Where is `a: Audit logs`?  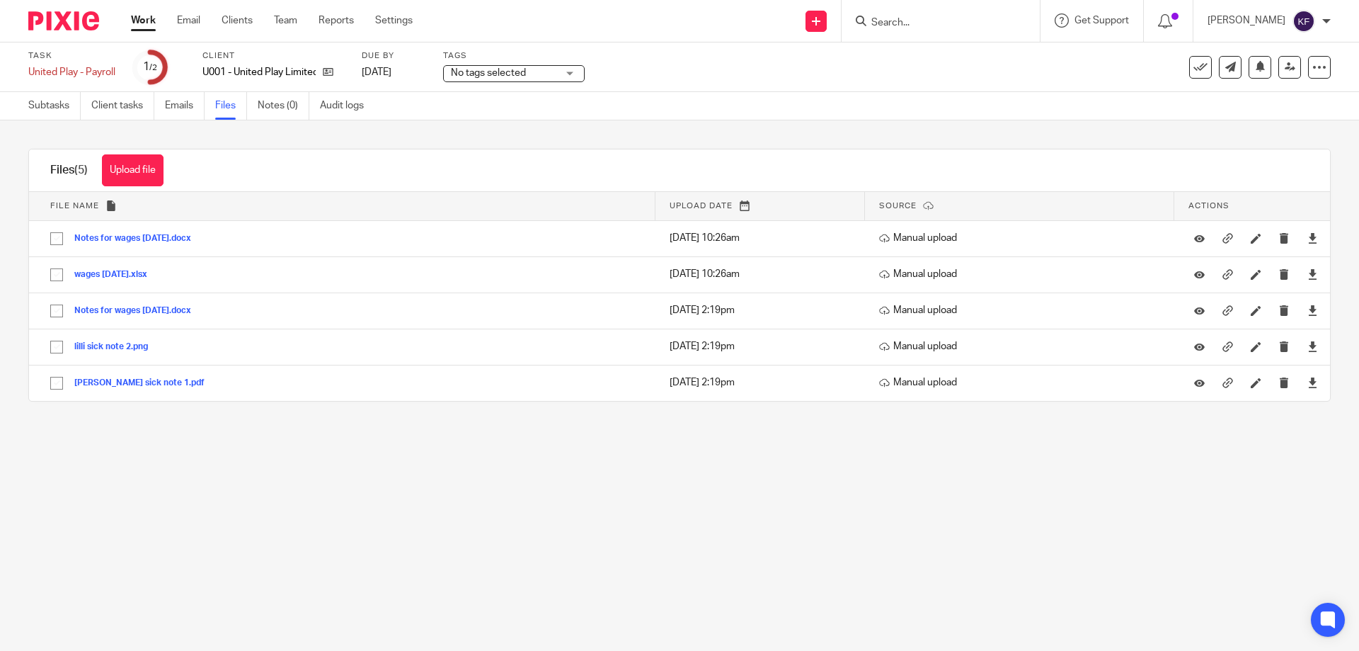 a: Audit logs is located at coordinates (347, 105).